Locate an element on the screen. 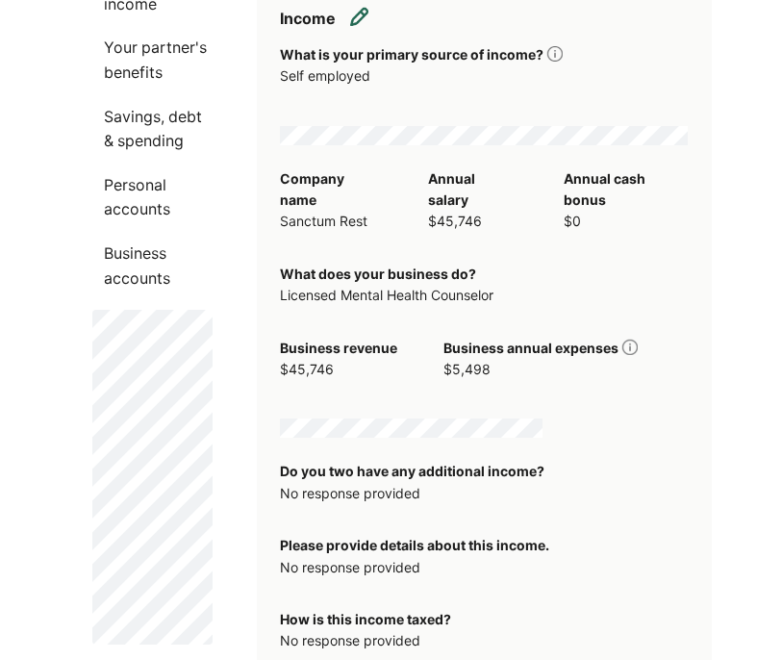 Image resolution: width=757 pixels, height=660 pixels. div: Licensed Mental Health Counselor is located at coordinates (387, 295).